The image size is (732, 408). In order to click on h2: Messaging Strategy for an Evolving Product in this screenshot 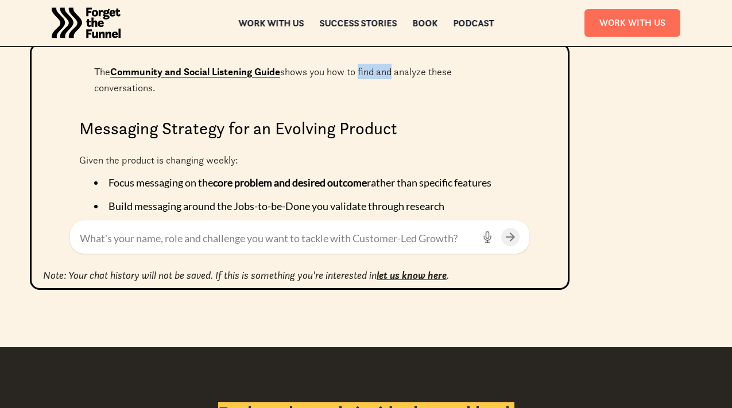, I will do `click(300, 129)`.